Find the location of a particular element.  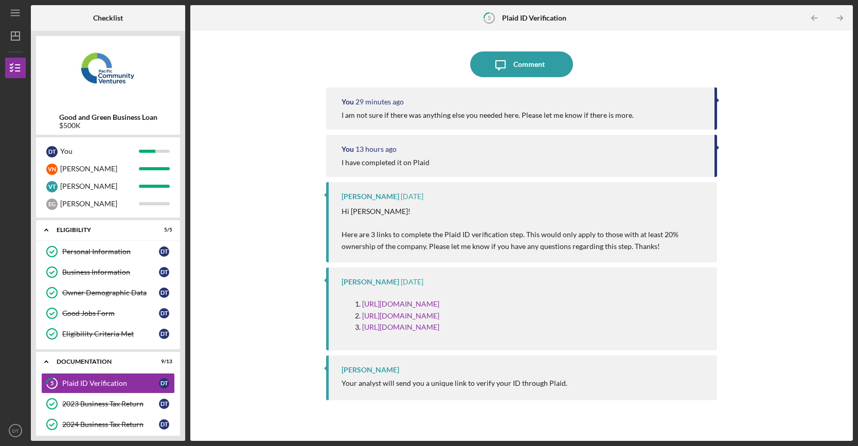

a: 2024 Business Tax ReturnDT is located at coordinates (108, 424).